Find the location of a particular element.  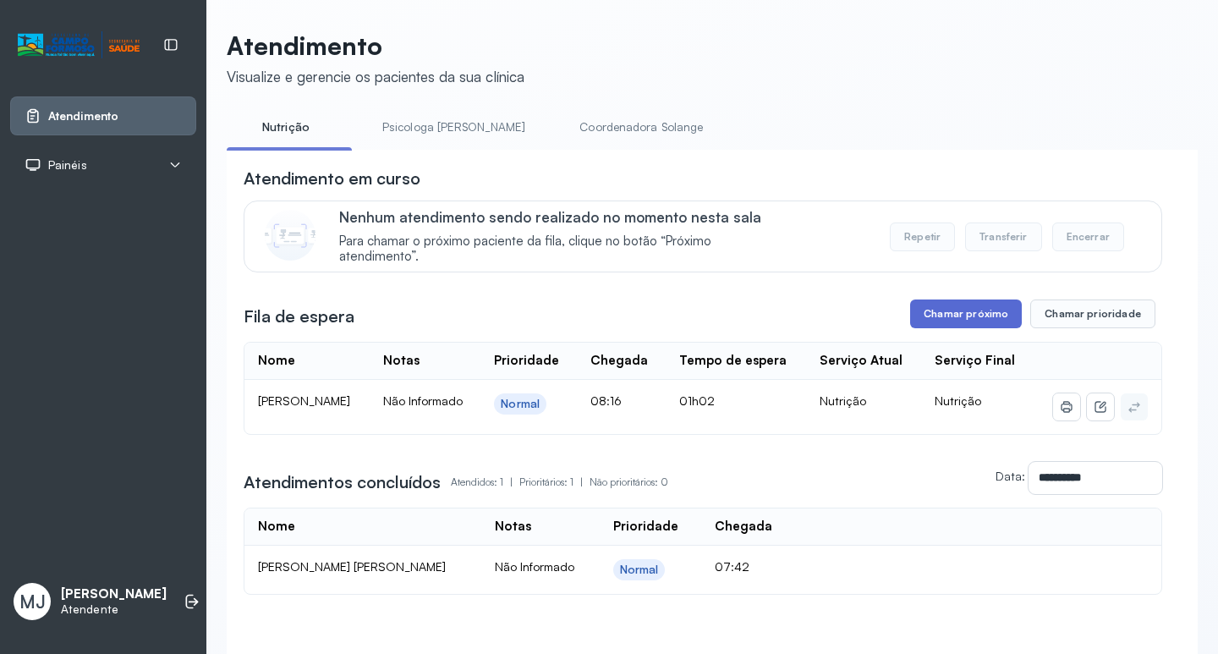

span: 08:16 is located at coordinates (606, 400).